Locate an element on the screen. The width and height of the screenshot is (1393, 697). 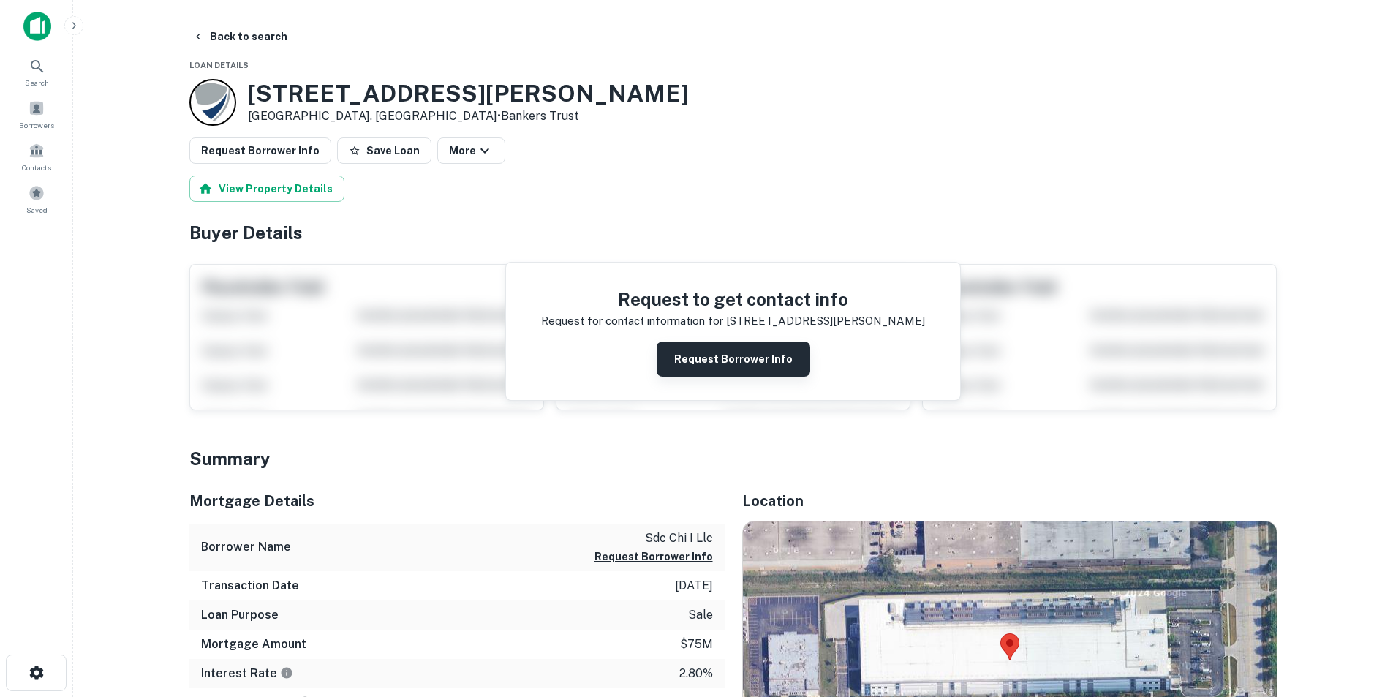
div: Borrowers is located at coordinates (37, 114).